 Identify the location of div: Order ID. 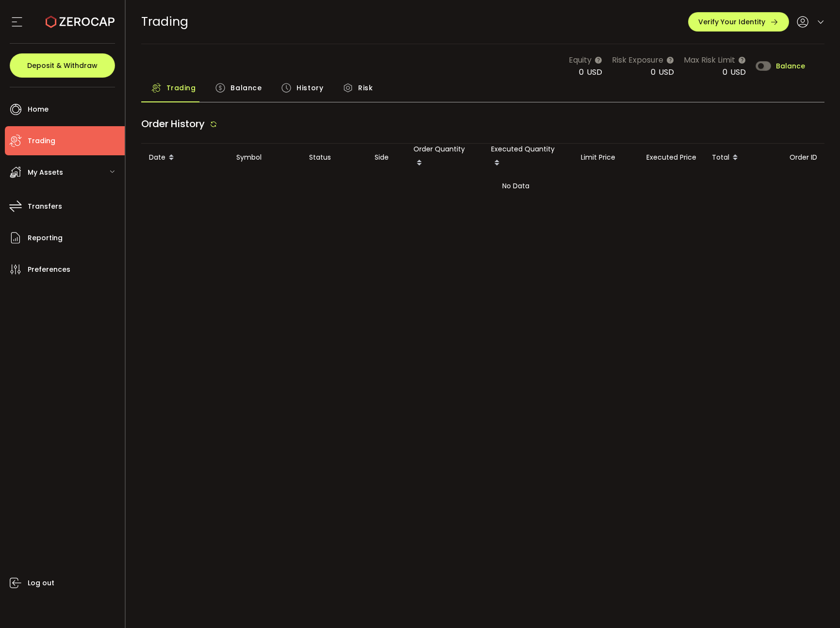
(810, 157).